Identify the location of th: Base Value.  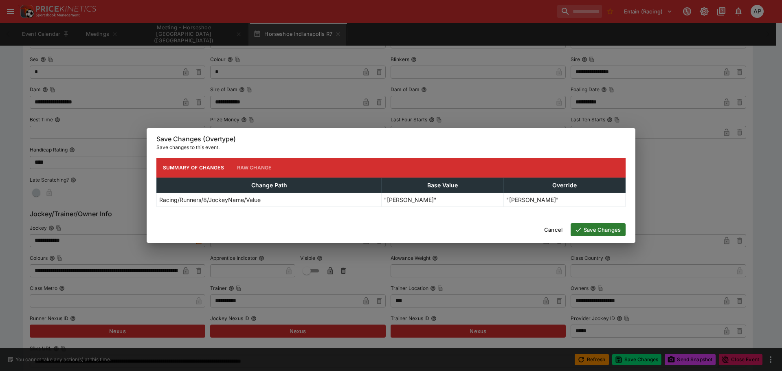
(442, 185).